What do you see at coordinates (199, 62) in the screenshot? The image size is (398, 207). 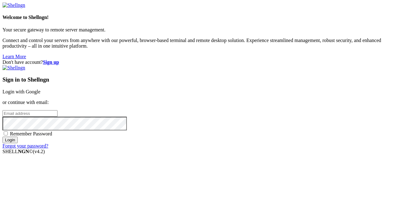 I see `div: Don't have account?` at bounding box center [199, 62].